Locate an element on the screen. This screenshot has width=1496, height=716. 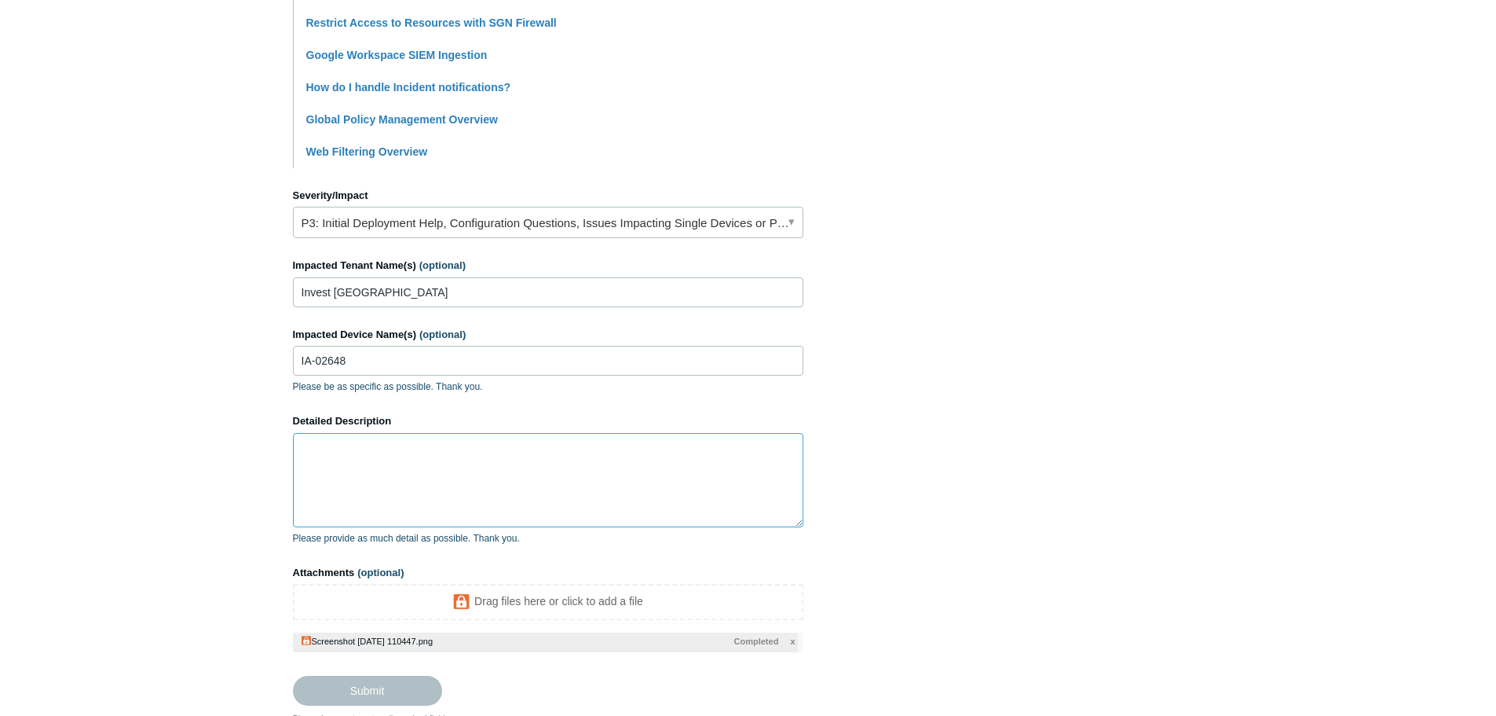
label: Impacted Device Name(s) is located at coordinates (548, 335).